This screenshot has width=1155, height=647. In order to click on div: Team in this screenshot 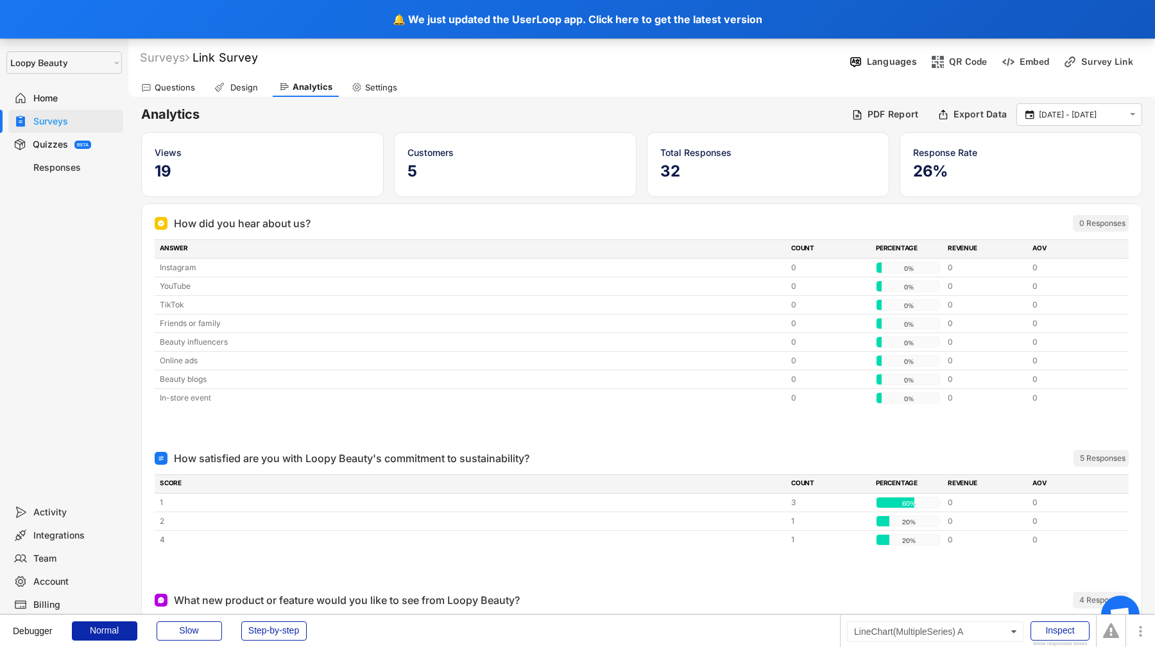, I will do `click(76, 558)`.